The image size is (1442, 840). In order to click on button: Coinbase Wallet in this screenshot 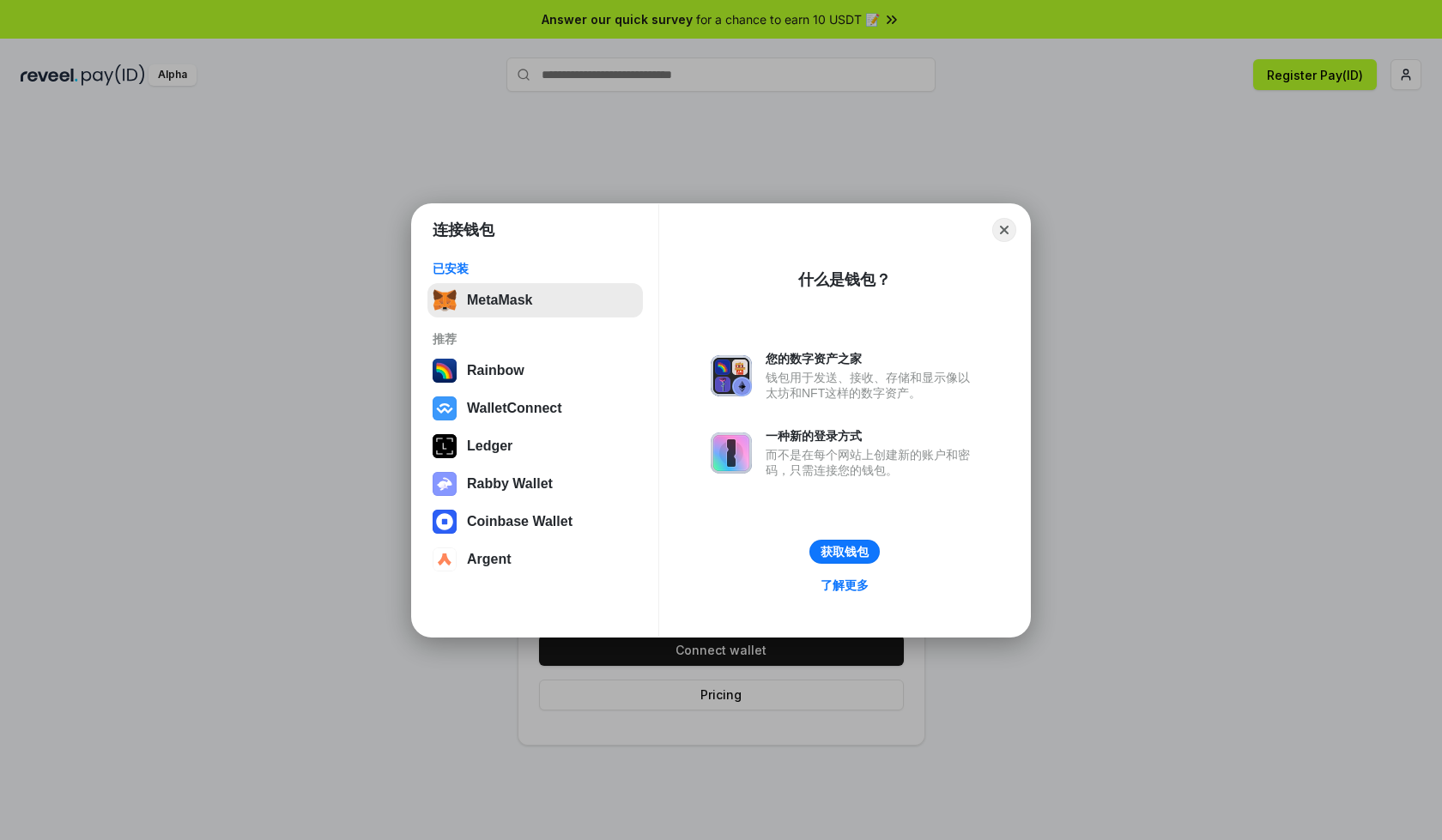, I will do `click(535, 522)`.